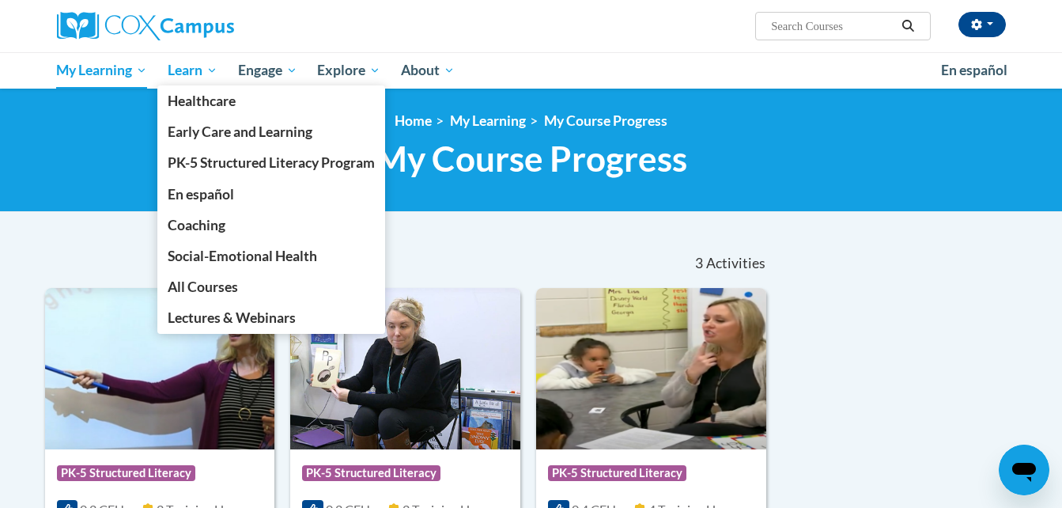 The image size is (1062, 508). What do you see at coordinates (202, 100) in the screenshot?
I see `span: Healthcare` at bounding box center [202, 100].